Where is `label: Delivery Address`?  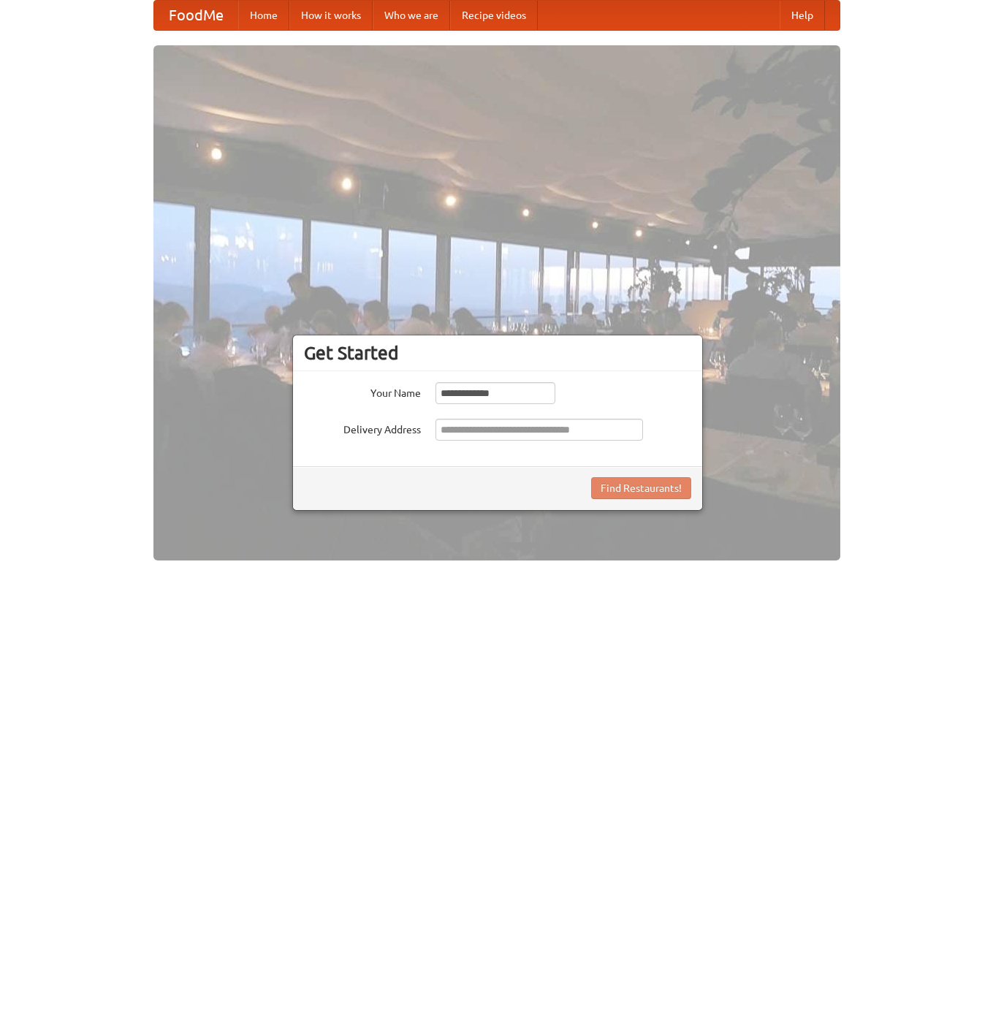
label: Delivery Address is located at coordinates (362, 427).